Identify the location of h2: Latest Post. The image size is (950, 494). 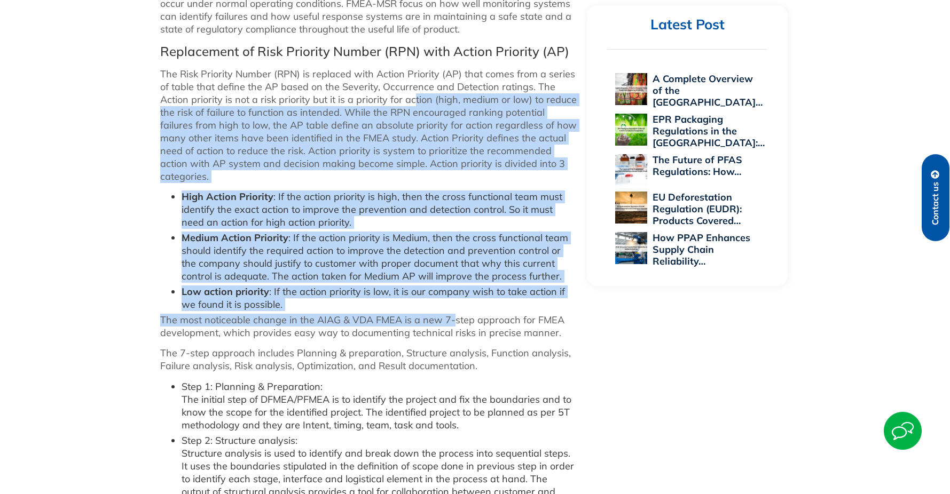
(687, 25).